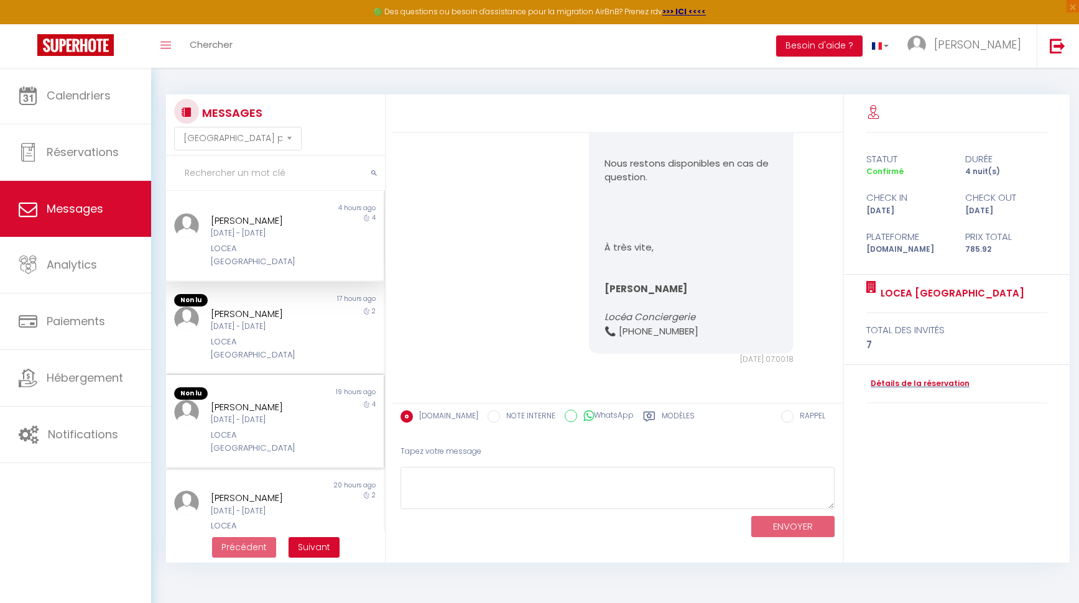  Describe the element at coordinates (908, 198) in the screenshot. I see `div: check in` at that location.